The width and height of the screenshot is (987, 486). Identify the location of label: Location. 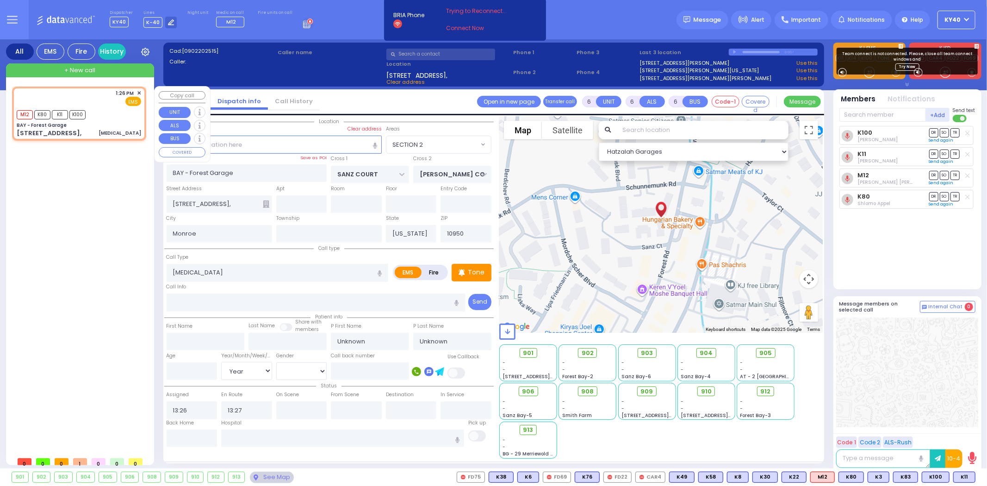
(448, 64).